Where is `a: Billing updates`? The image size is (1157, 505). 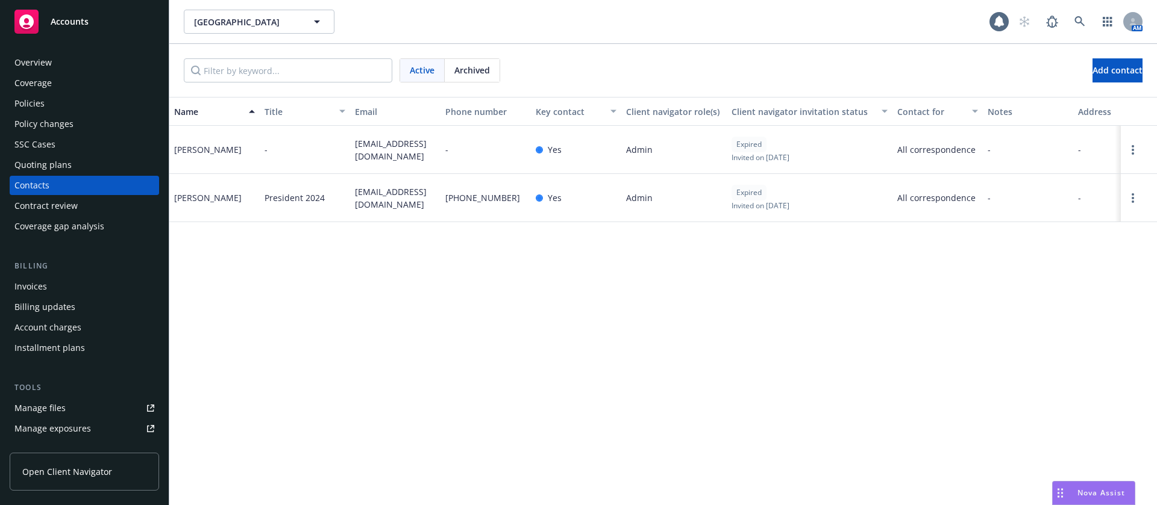 a: Billing updates is located at coordinates (84, 307).